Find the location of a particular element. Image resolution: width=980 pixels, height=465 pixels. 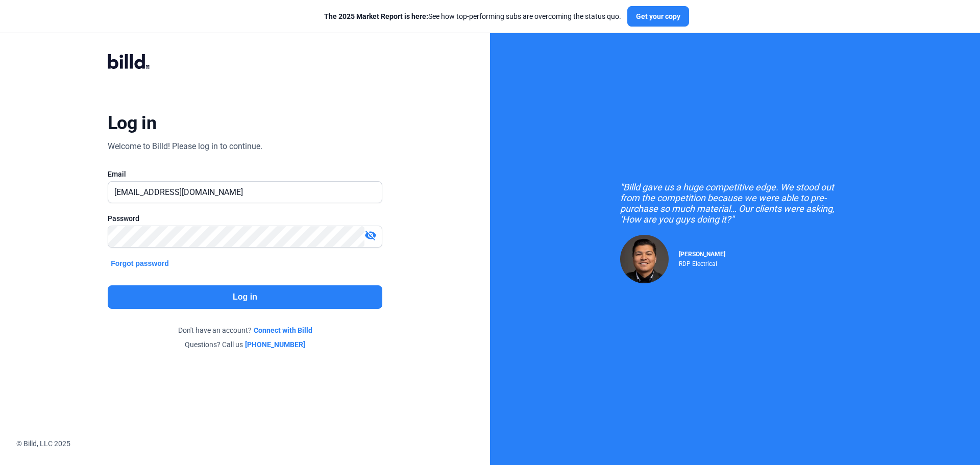

div: "Billd gave us a huge competitive edge. We stood out from the competition because we were able to... is located at coordinates (735, 203).